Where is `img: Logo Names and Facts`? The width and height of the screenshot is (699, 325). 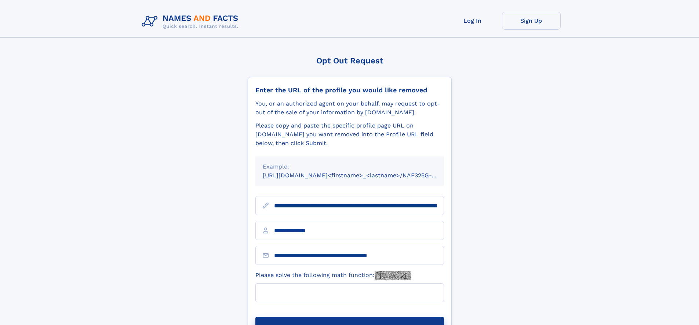
img: Logo Names and Facts is located at coordinates (191, 22).